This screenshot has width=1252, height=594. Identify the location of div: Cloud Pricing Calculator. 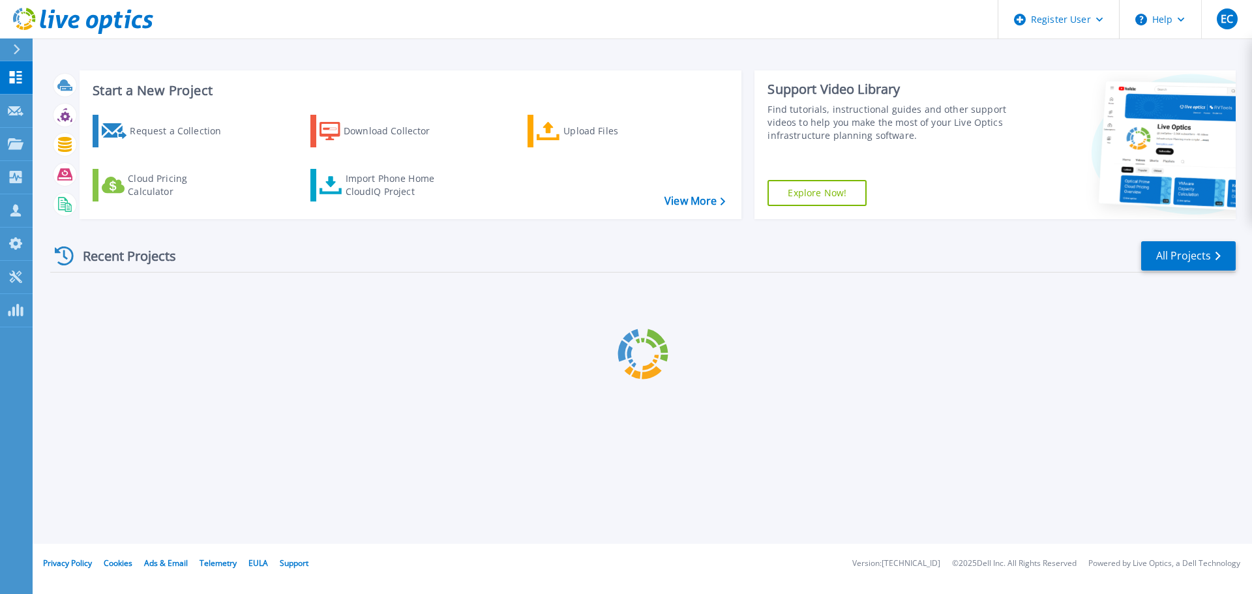
(180, 185).